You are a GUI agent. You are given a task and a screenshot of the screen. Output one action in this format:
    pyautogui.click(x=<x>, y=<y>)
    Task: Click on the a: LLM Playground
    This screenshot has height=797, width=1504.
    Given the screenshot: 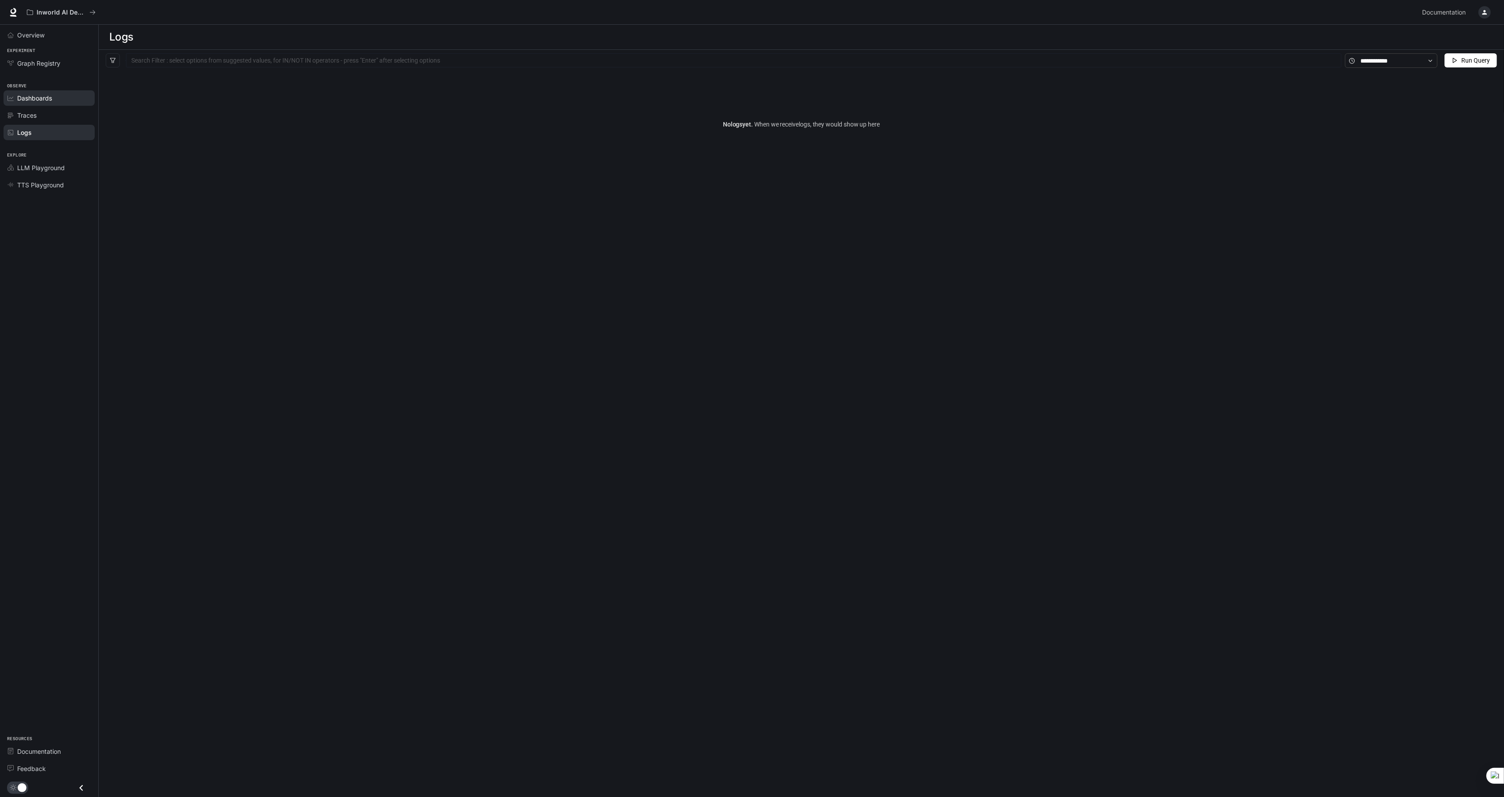 What is the action you would take?
    pyautogui.click(x=49, y=167)
    